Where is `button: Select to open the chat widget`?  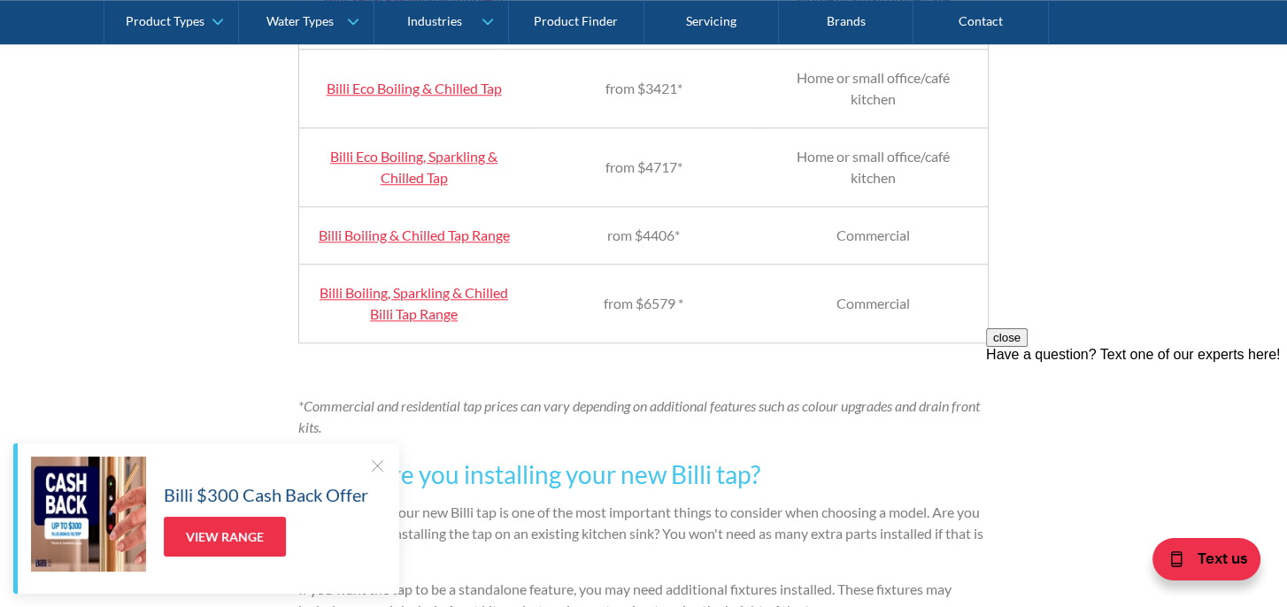
button: Select to open the chat widget is located at coordinates (96, 41).